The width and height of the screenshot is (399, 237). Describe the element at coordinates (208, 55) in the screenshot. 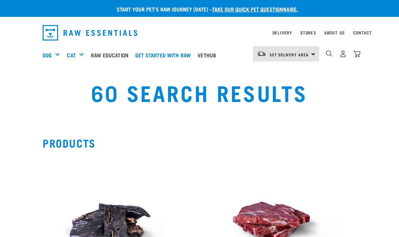

I see `a: Vethub` at that location.